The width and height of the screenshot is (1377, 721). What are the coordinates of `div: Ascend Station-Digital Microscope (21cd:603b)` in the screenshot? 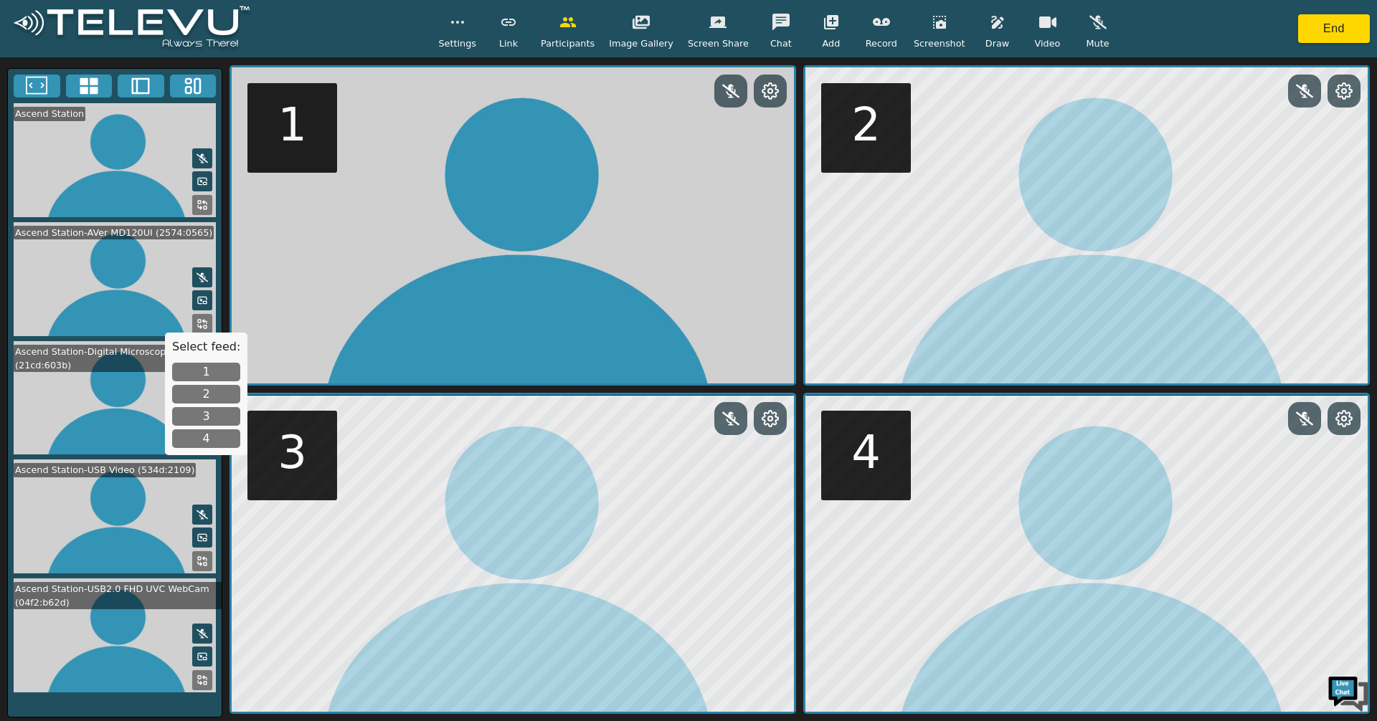 It's located at (118, 358).